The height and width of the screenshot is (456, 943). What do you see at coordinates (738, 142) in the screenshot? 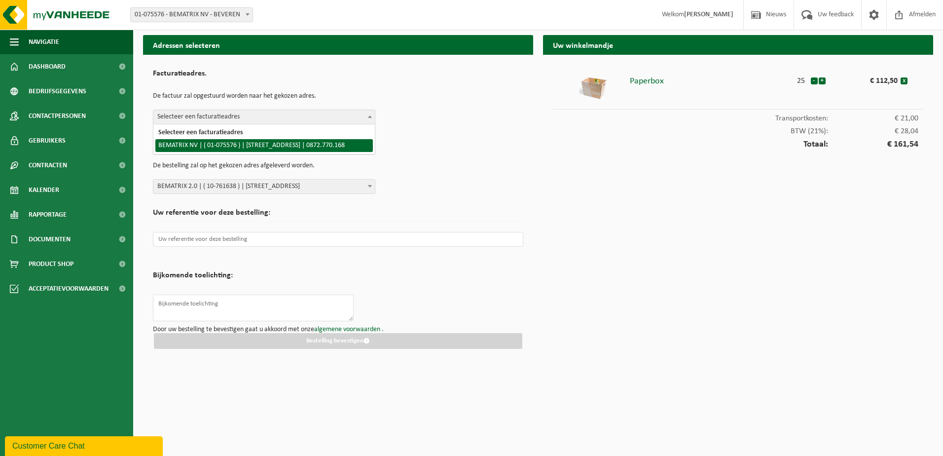
I see `div: Totaal:` at bounding box center [738, 142].